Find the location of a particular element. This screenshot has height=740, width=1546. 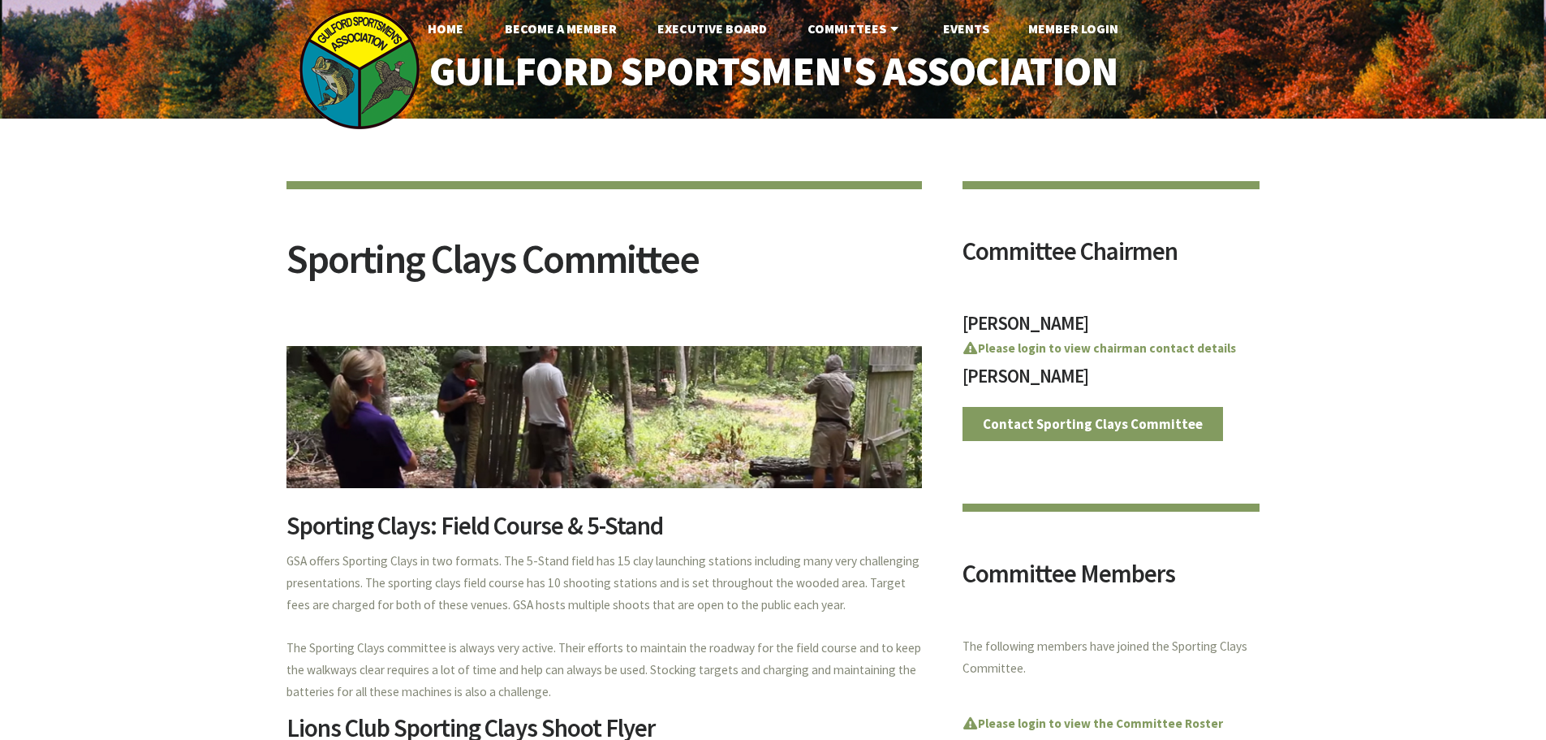

a: Home is located at coordinates (446, 28).